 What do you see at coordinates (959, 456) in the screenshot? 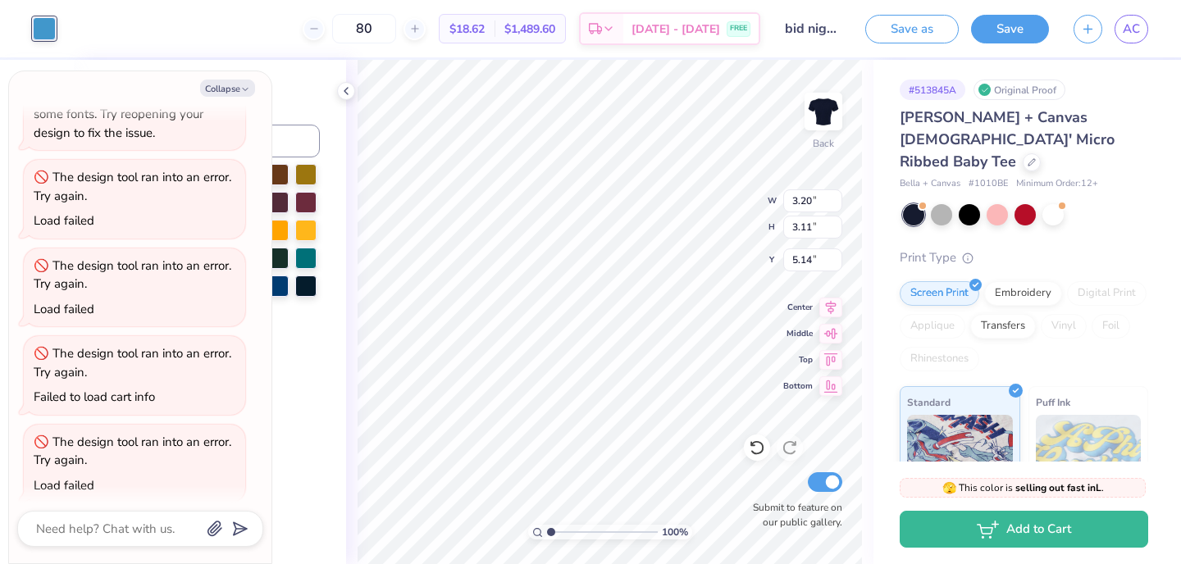
I see `img: Standard` at bounding box center [959, 456].